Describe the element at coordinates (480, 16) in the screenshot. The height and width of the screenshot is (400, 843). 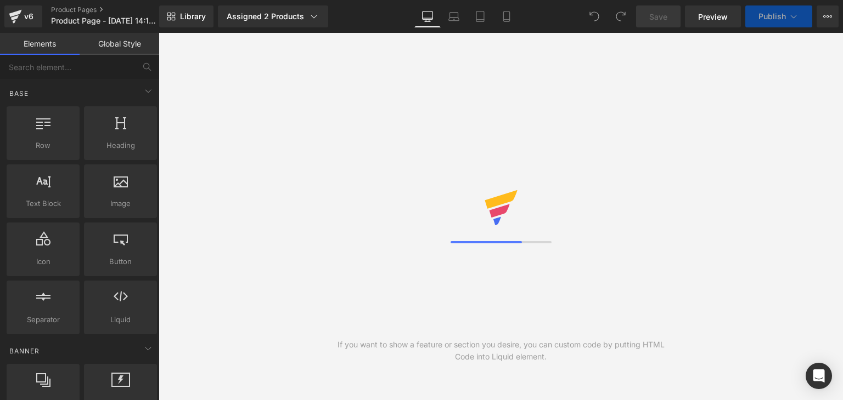
I see `a: Tablet` at that location.